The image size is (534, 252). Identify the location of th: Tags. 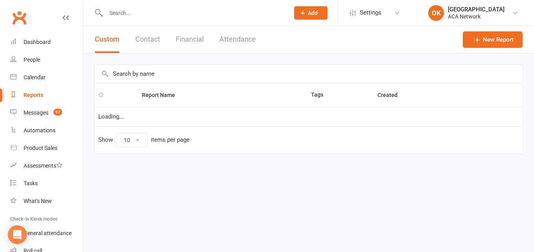
(341, 95).